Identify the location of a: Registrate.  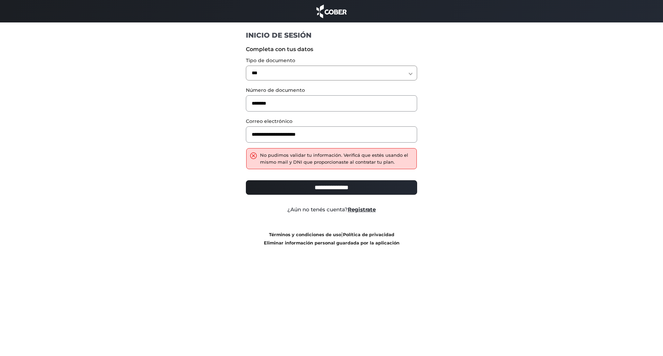
(362, 209).